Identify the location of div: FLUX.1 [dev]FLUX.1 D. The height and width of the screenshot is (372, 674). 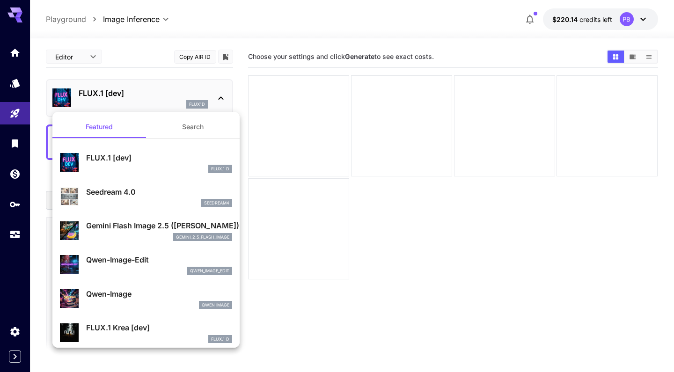
(146, 162).